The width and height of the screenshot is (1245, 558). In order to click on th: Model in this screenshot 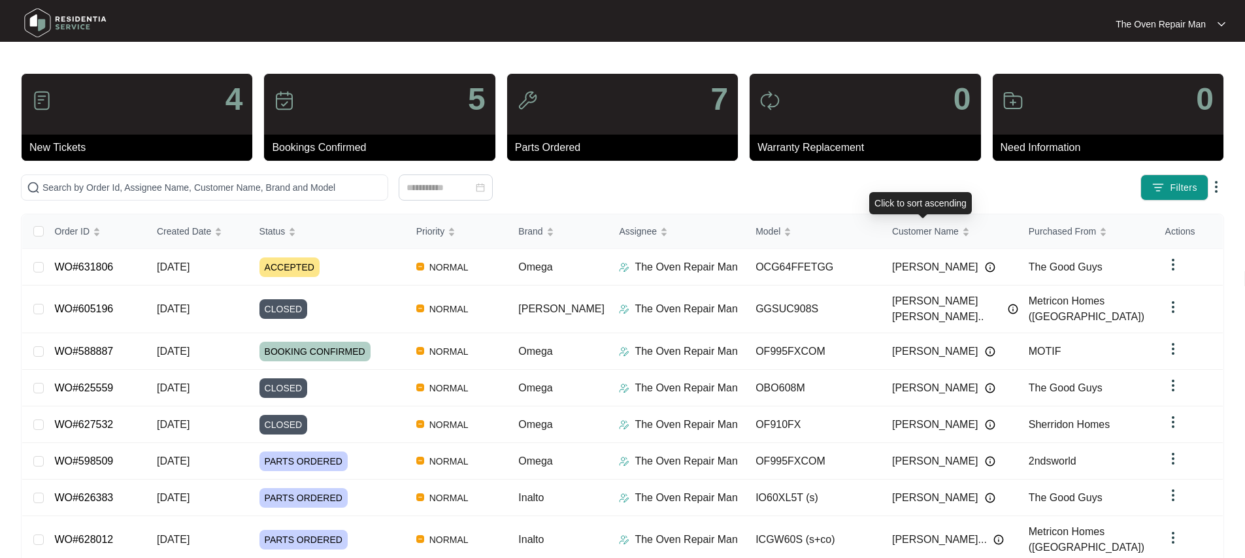, I will do `click(813, 231)`.